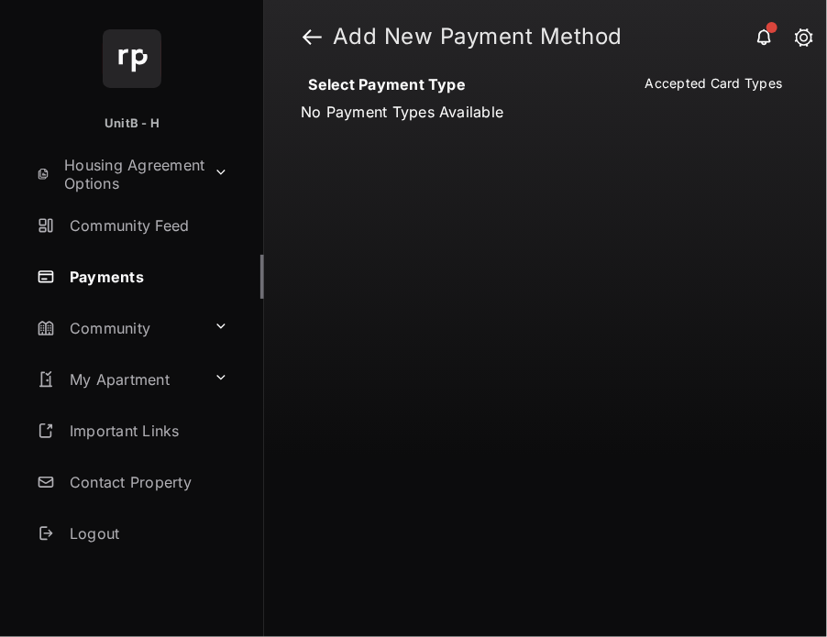 Image resolution: width=827 pixels, height=637 pixels. I want to click on span: Accepted Card Types, so click(718, 83).